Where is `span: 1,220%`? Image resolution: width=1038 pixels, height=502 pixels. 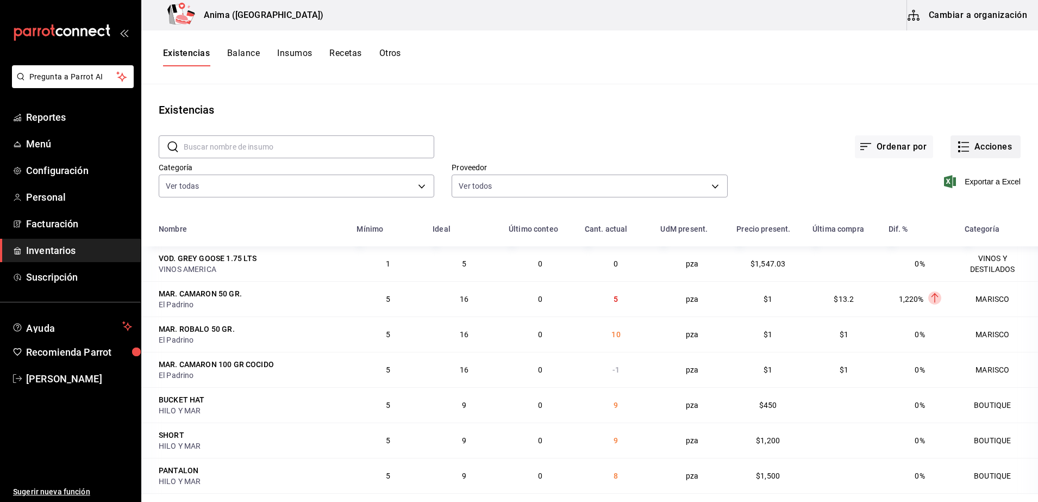 span: 1,220% is located at coordinates (912, 299).